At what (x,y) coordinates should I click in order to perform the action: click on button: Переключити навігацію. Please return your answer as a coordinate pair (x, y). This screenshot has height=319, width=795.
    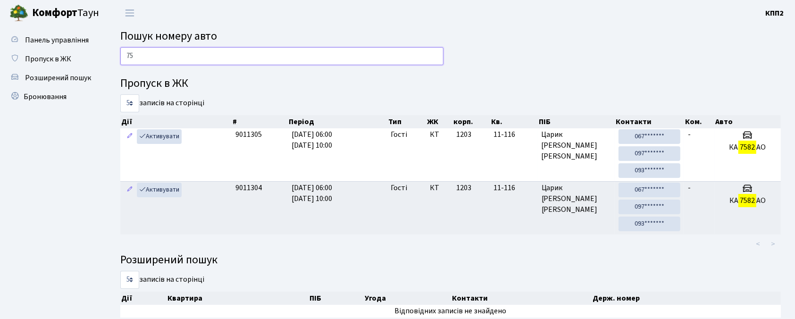
    Looking at the image, I should click on (130, 13).